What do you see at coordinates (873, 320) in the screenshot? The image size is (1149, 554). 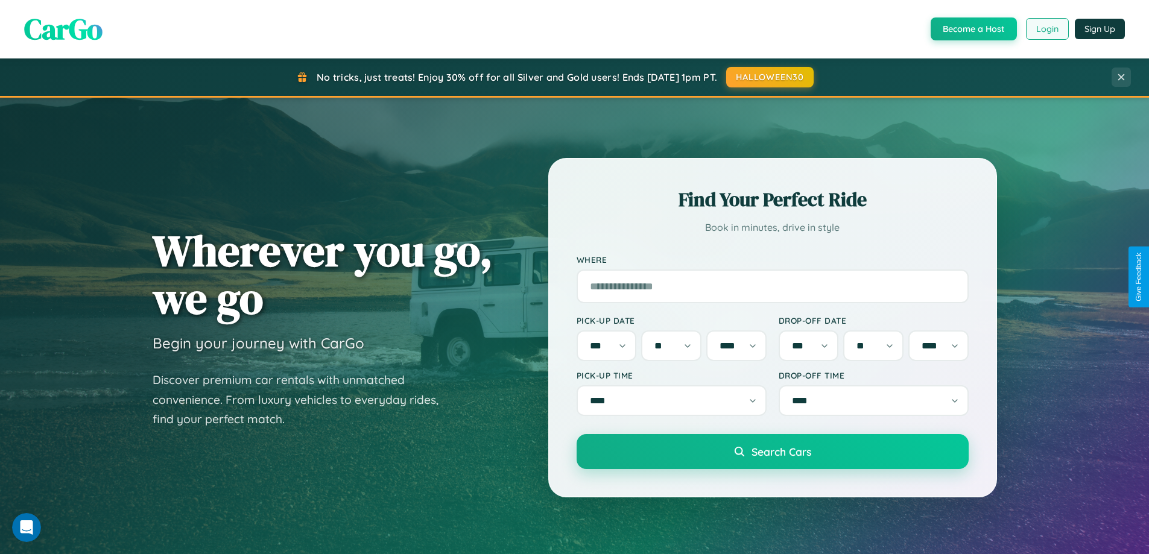 I see `label: Drop-off Date` at bounding box center [873, 320].